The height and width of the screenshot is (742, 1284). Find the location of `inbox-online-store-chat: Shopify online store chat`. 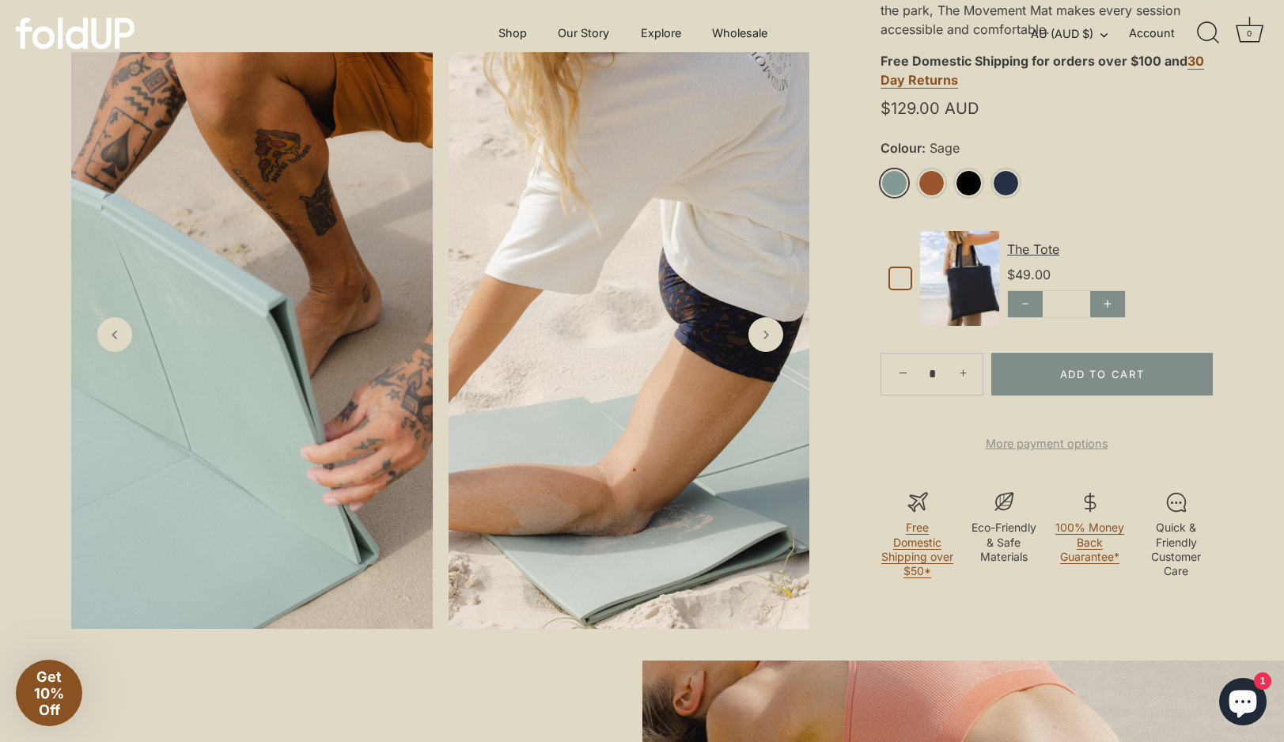

inbox-online-store-chat: Shopify online store chat is located at coordinates (1242, 703).